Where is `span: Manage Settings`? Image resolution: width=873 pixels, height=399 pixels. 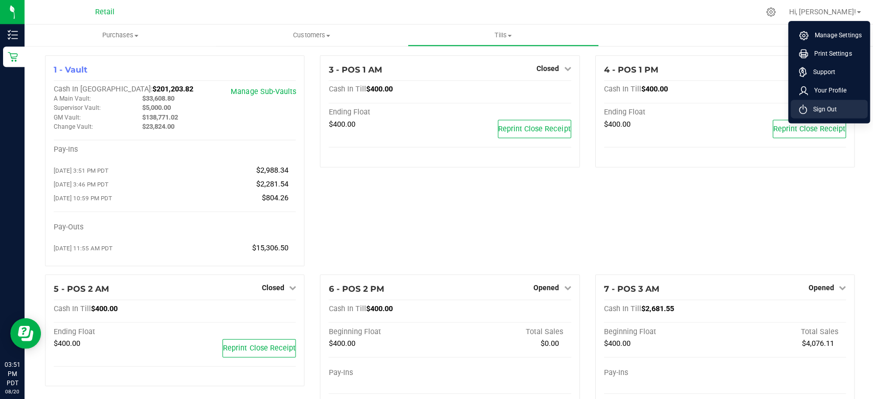 span: Manage Settings is located at coordinates (832, 35).